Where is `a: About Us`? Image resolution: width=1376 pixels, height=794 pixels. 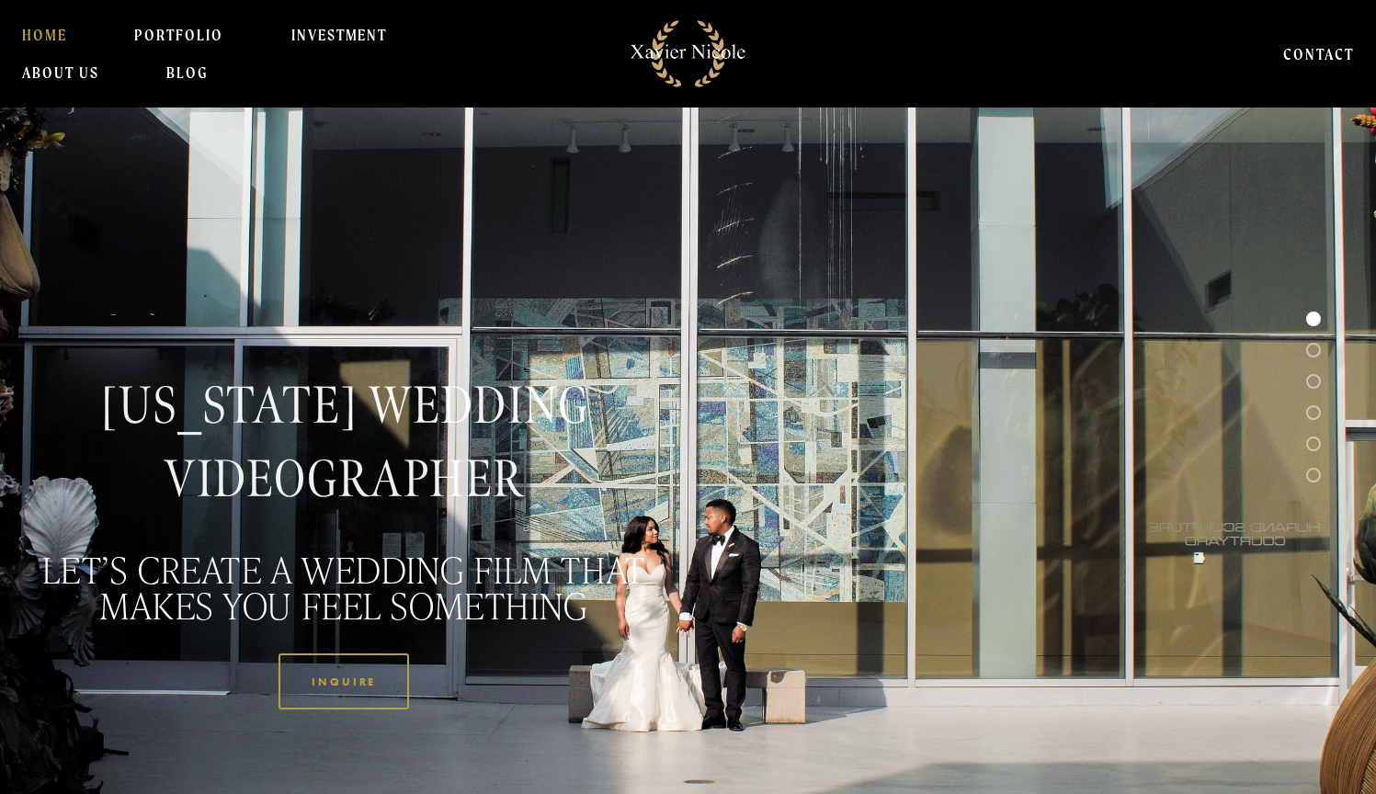 a: About Us is located at coordinates (61, 73).